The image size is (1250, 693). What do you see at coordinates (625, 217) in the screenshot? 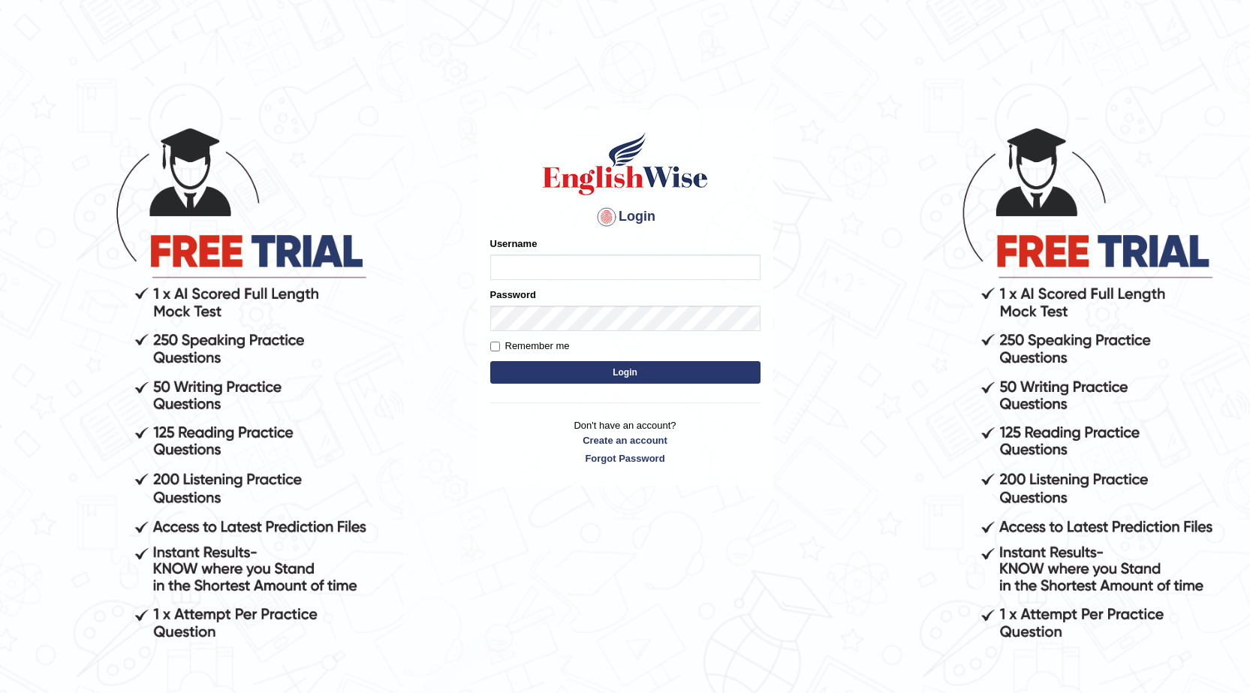
I see `h4: Login` at bounding box center [625, 217].